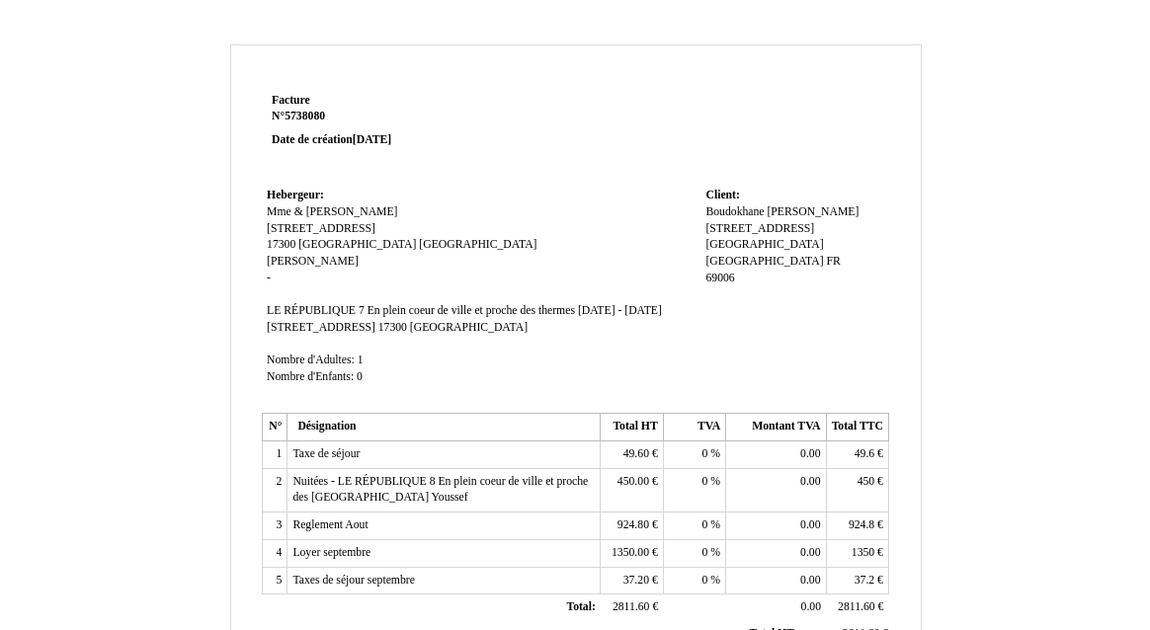 The height and width of the screenshot is (630, 1150). I want to click on span: 69006, so click(719, 278).